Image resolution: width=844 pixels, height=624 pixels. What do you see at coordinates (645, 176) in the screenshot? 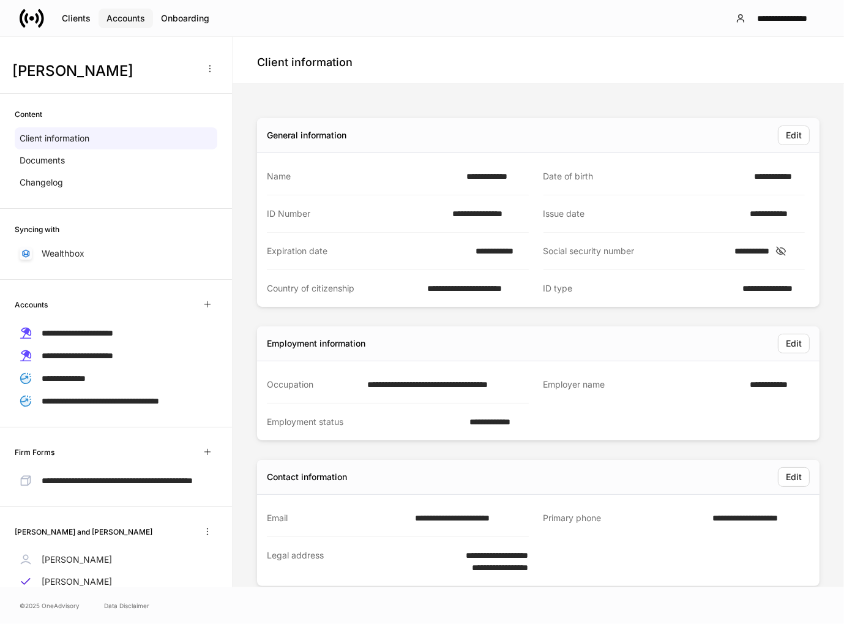
I see `div: Date of birth` at bounding box center [645, 176].